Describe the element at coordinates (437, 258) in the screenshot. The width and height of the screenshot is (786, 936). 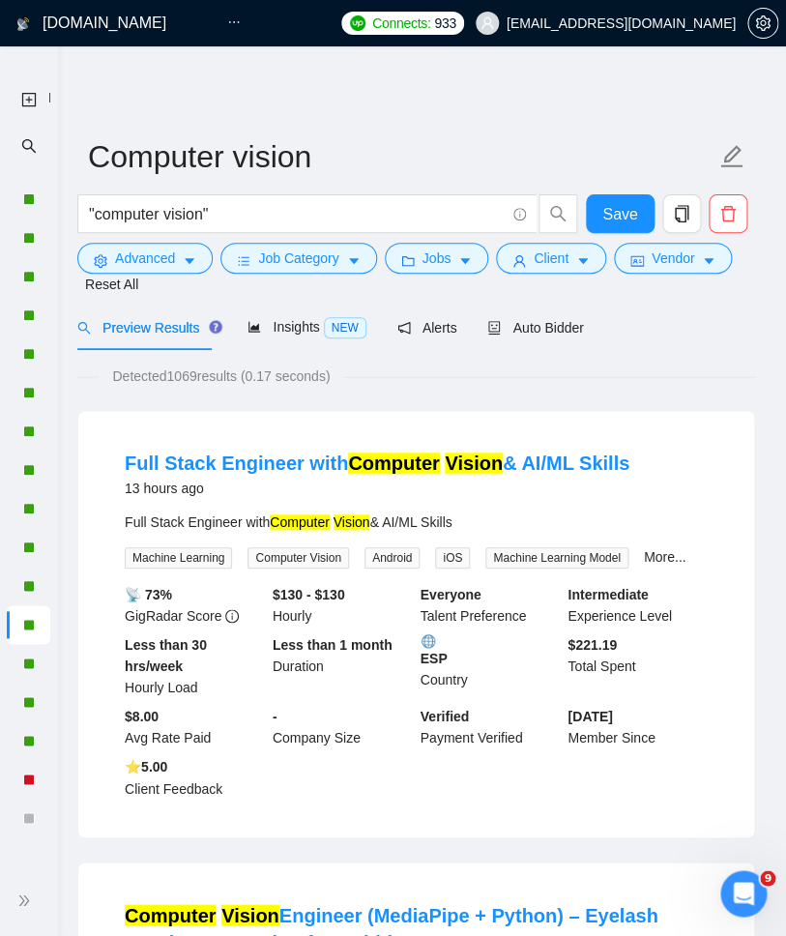
I see `button: folderJobscaret-down` at that location.